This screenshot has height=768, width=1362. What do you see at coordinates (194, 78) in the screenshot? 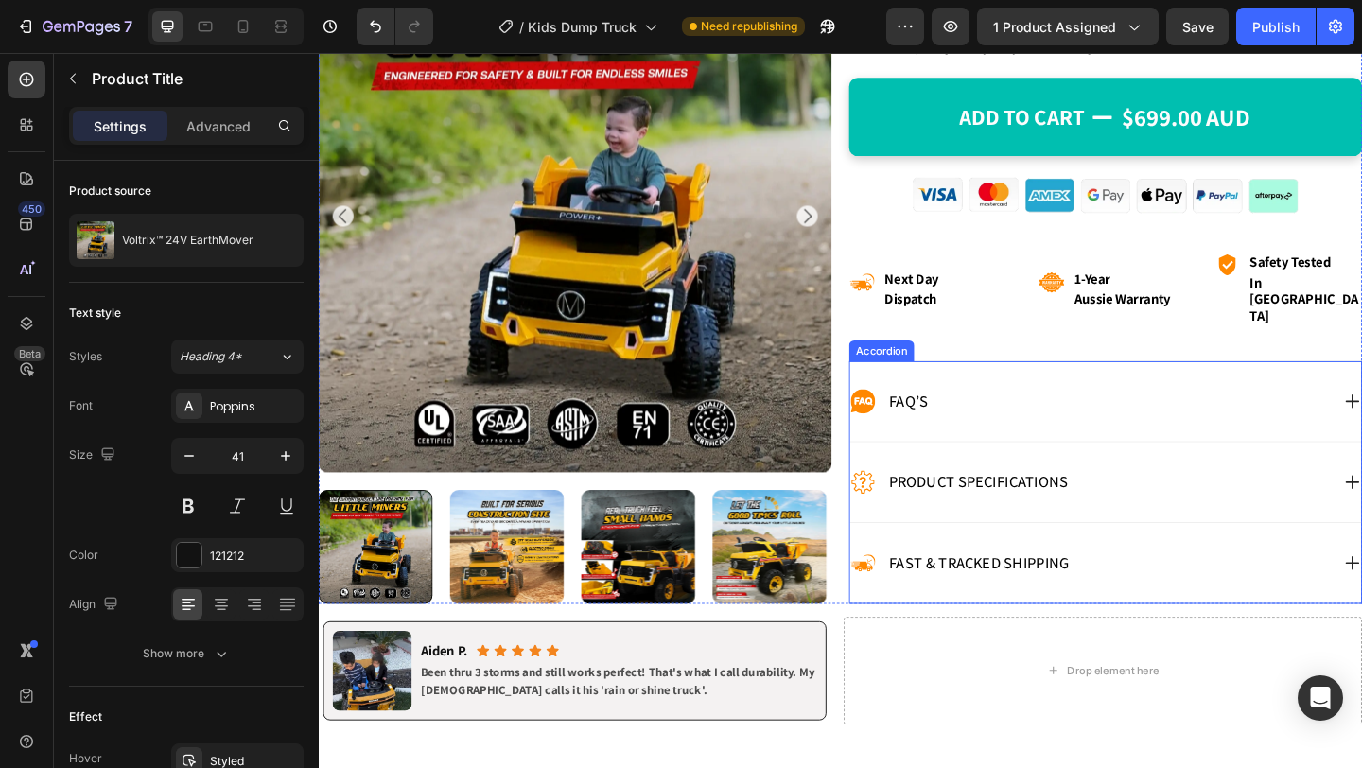
I see `p: Product Title` at bounding box center [194, 78].